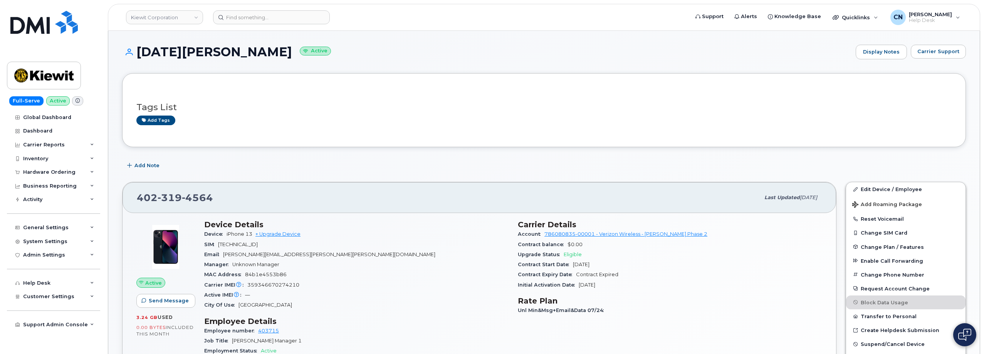 This screenshot has height=354, width=984. I want to click on span: Contract balance, so click(543, 244).